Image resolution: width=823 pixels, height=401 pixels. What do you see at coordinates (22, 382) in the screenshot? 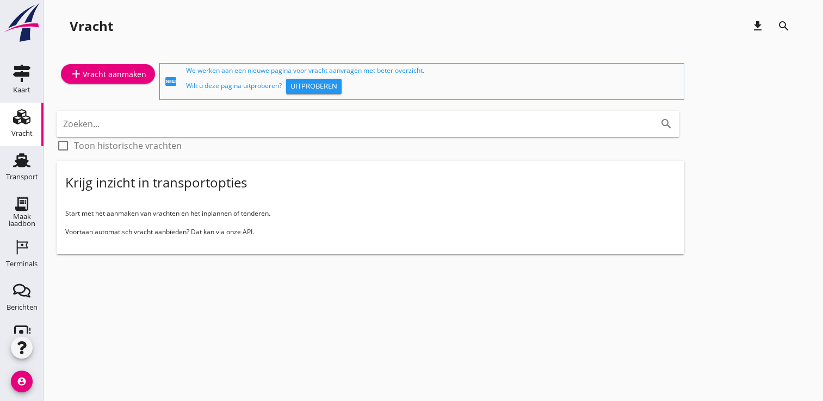
I see `i: account_circle` at bounding box center [22, 382].